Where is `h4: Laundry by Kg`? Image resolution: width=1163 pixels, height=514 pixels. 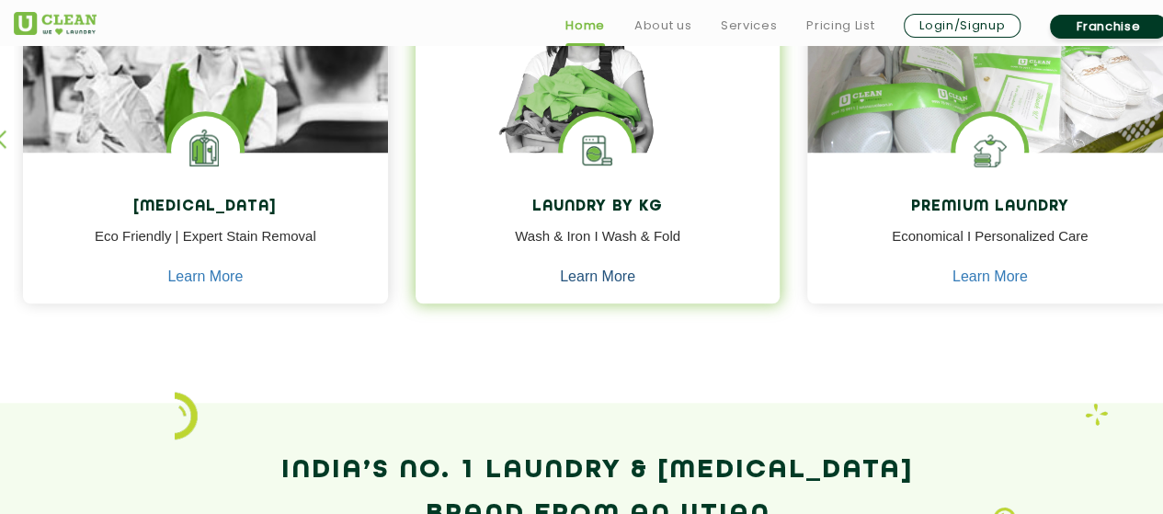 h4: Laundry by Kg is located at coordinates (597, 207).